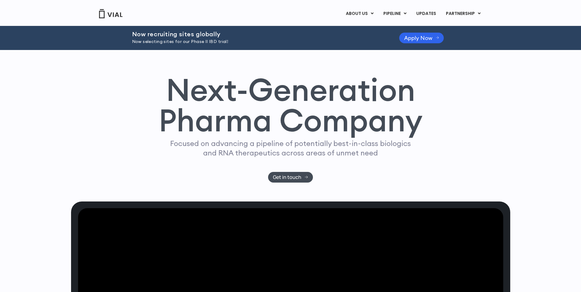 This screenshot has width=581, height=292. Describe the element at coordinates (287, 177) in the screenshot. I see `span: Get in touch` at that location.